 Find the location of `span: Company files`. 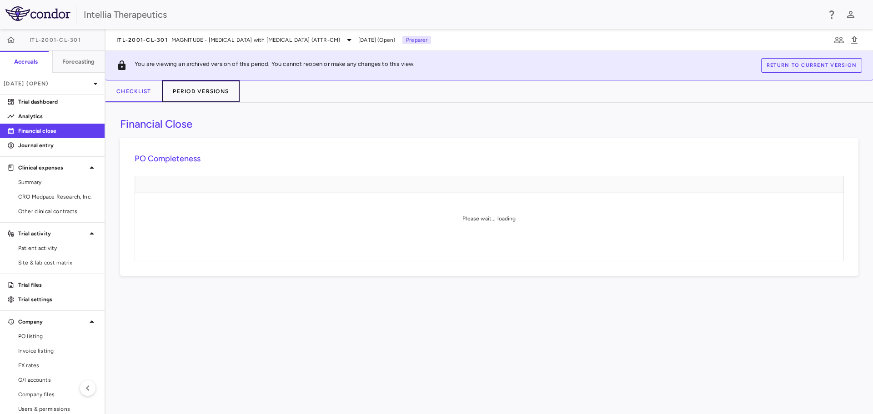

span: Company files is located at coordinates (58, 395).